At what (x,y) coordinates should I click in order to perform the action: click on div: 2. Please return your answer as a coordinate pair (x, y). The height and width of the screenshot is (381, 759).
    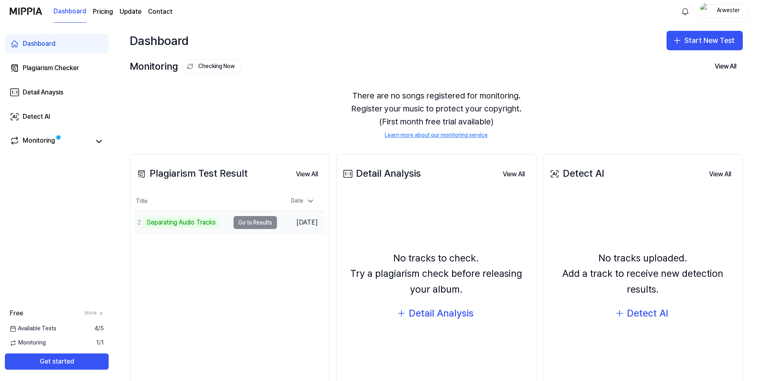
    Looking at the image, I should click on (139, 222).